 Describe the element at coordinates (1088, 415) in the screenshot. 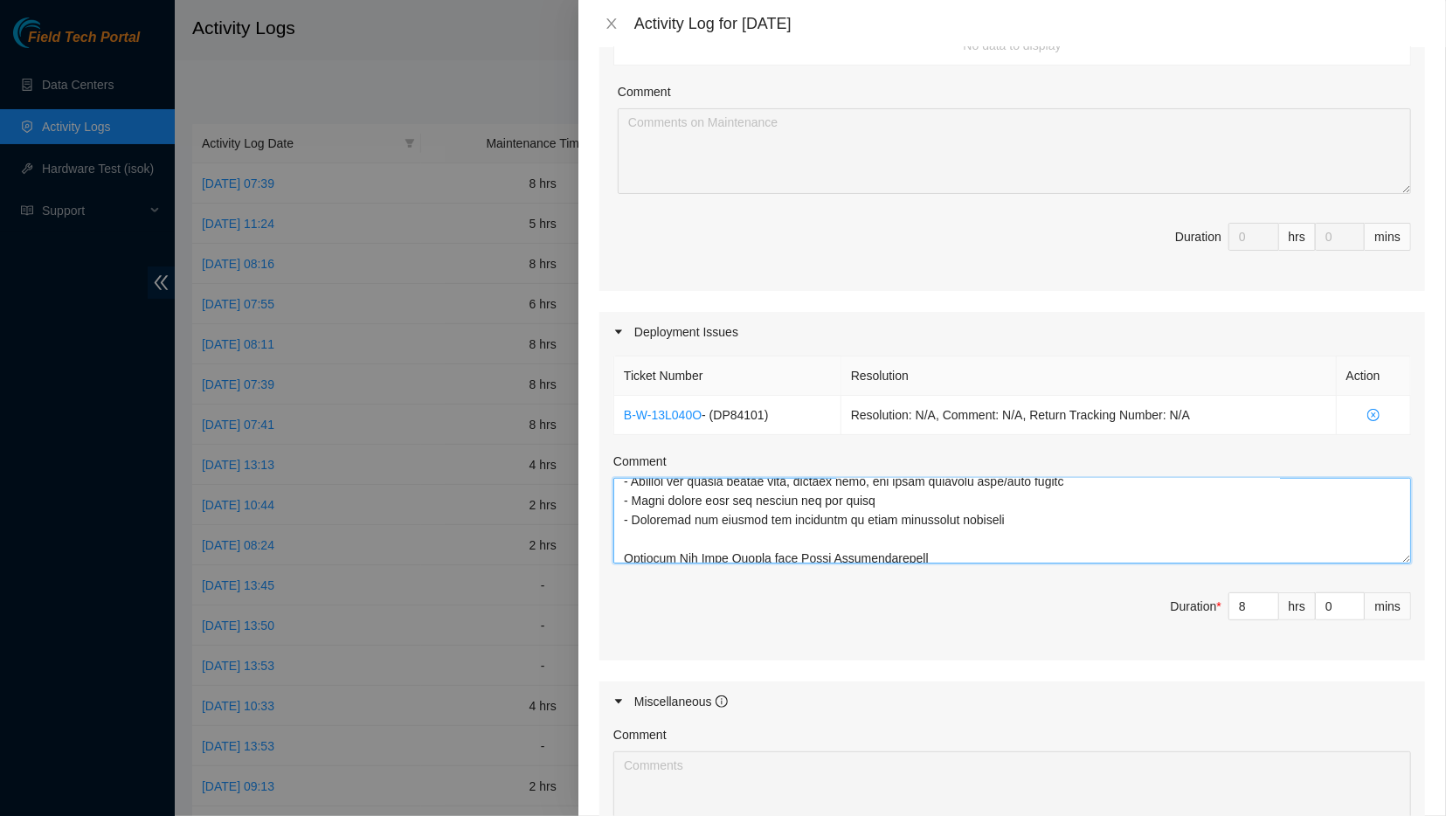

I see `td: Resolution: N/A, Comment: N/A, Return Tracking Number: N/A` at that location.